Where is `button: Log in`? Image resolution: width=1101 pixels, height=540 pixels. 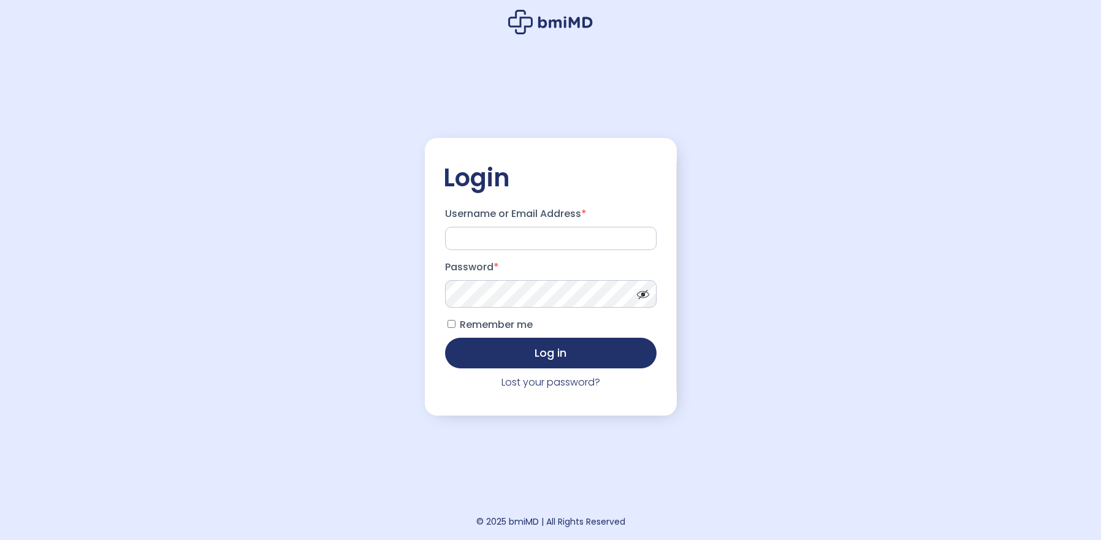
button: Log in is located at coordinates (550, 353).